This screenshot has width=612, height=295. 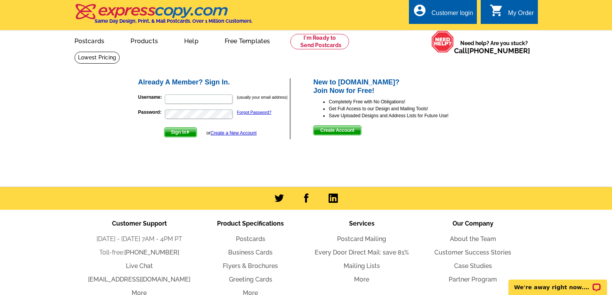 What do you see at coordinates (93, 17) in the screenshot?
I see `button: Open LiveChat chat widget` at bounding box center [93, 17].